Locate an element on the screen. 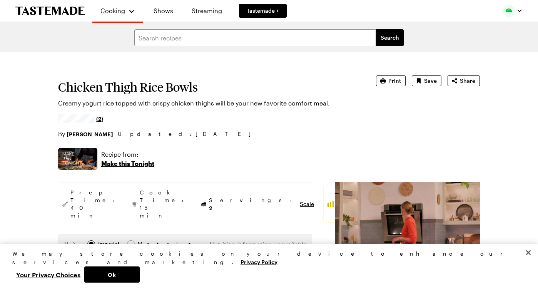 This screenshot has width=538, height=288. a: More information about your privacy, opens in a new tab is located at coordinates (259, 261).